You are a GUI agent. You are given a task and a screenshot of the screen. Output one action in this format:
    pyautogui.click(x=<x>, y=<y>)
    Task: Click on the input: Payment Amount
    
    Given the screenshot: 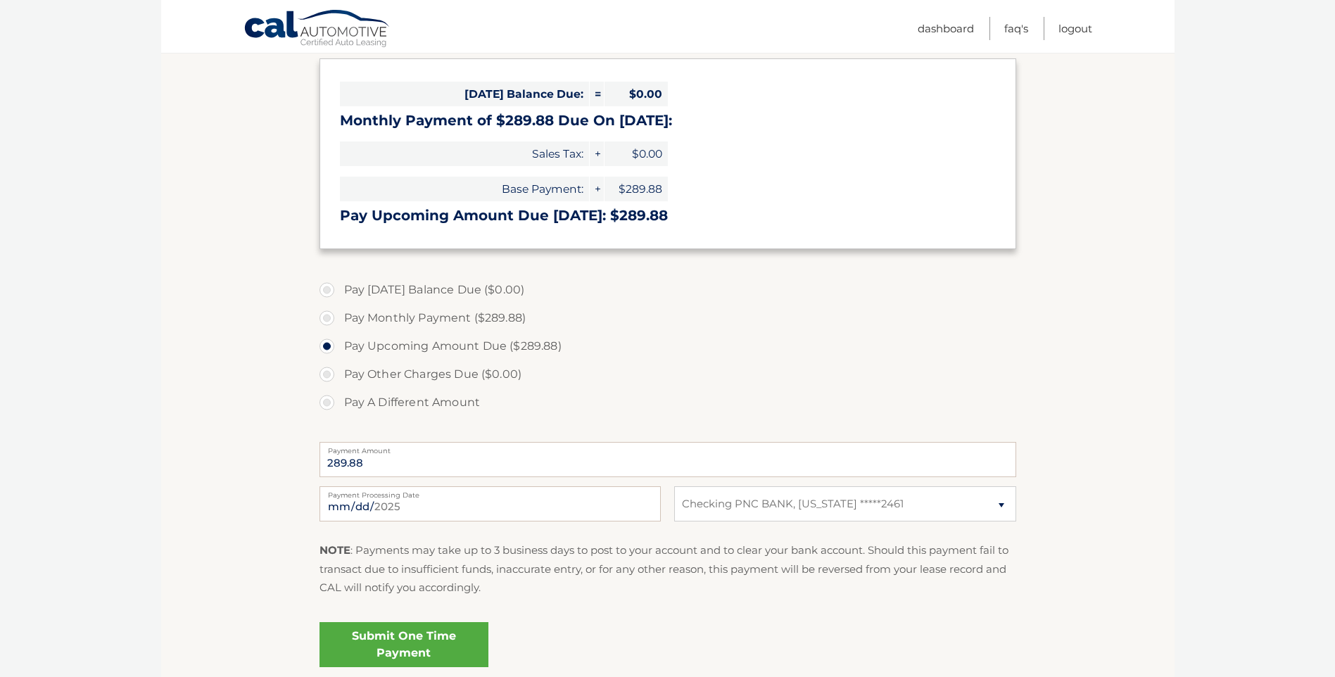 What is the action you would take?
    pyautogui.click(x=668, y=459)
    